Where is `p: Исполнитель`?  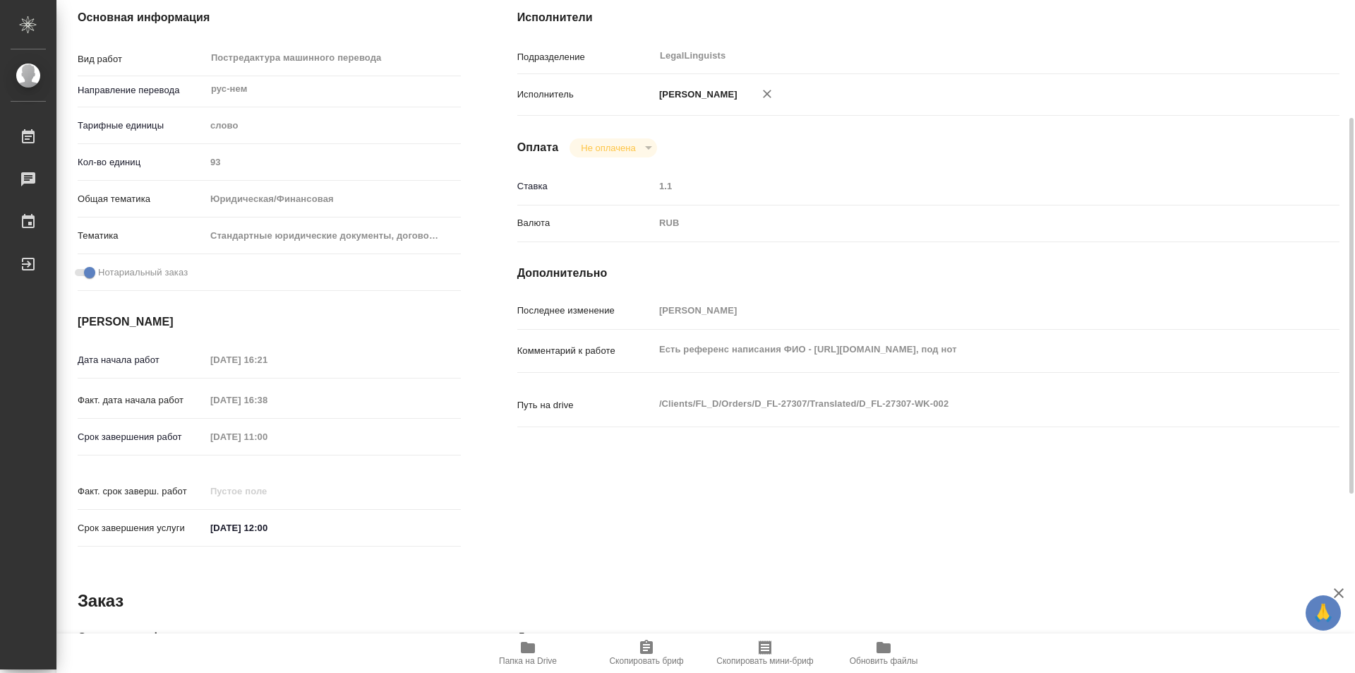
p: Исполнитель is located at coordinates (586, 95).